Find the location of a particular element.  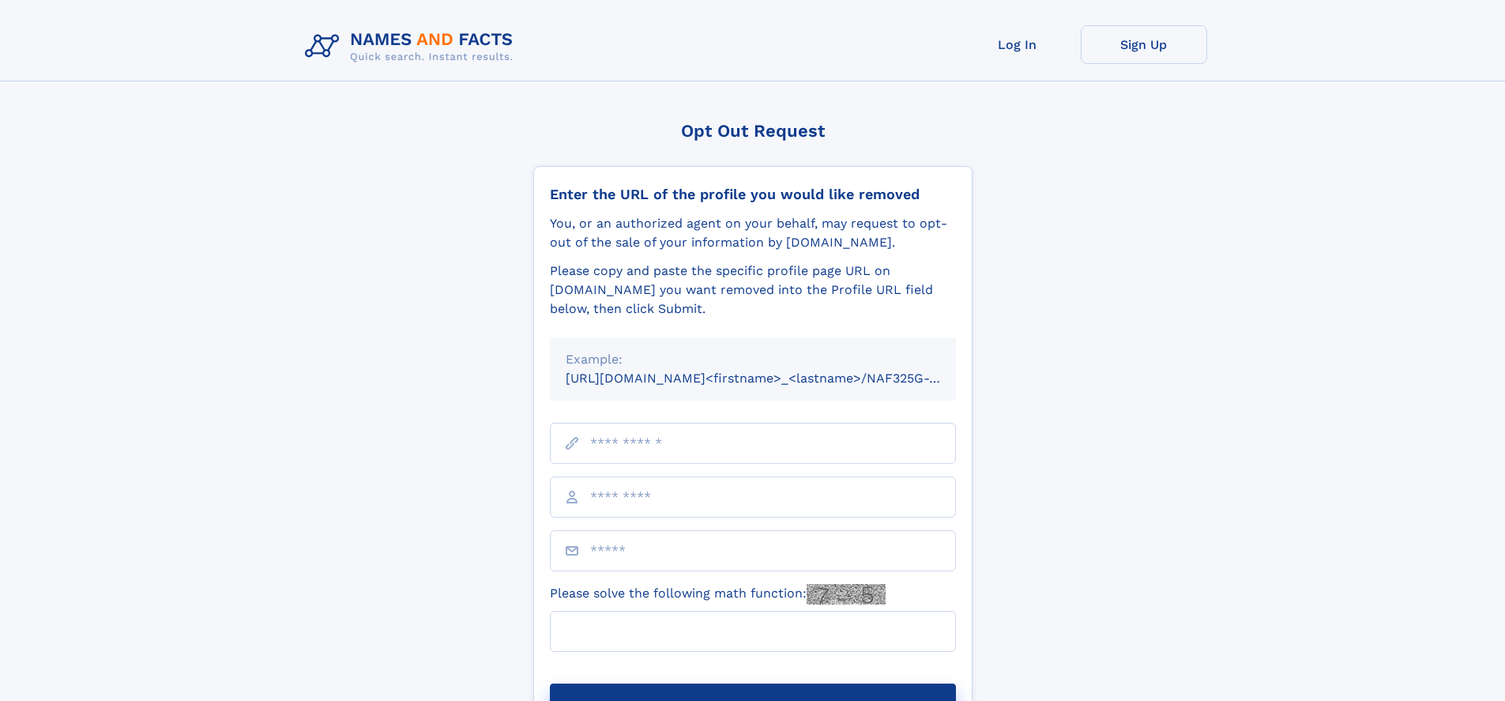

img: Logo Names and Facts is located at coordinates (412, 47).